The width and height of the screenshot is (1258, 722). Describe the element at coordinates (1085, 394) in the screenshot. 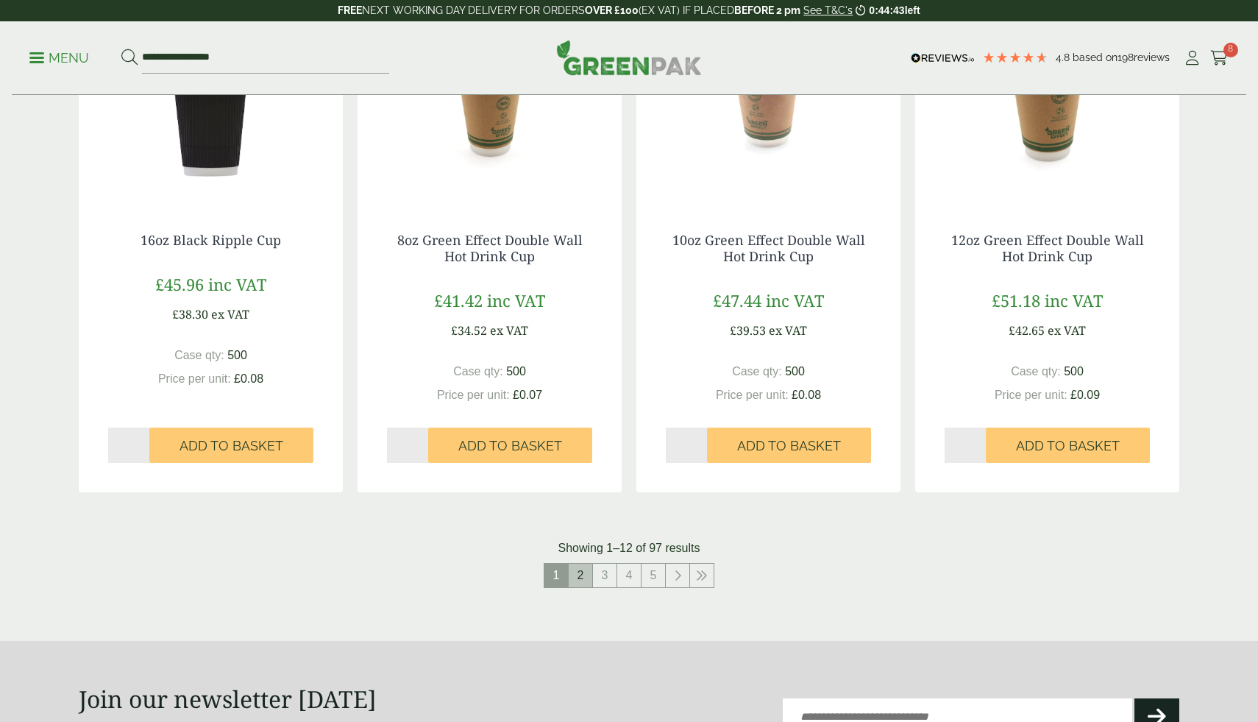

I see `span: £0.09` at that location.